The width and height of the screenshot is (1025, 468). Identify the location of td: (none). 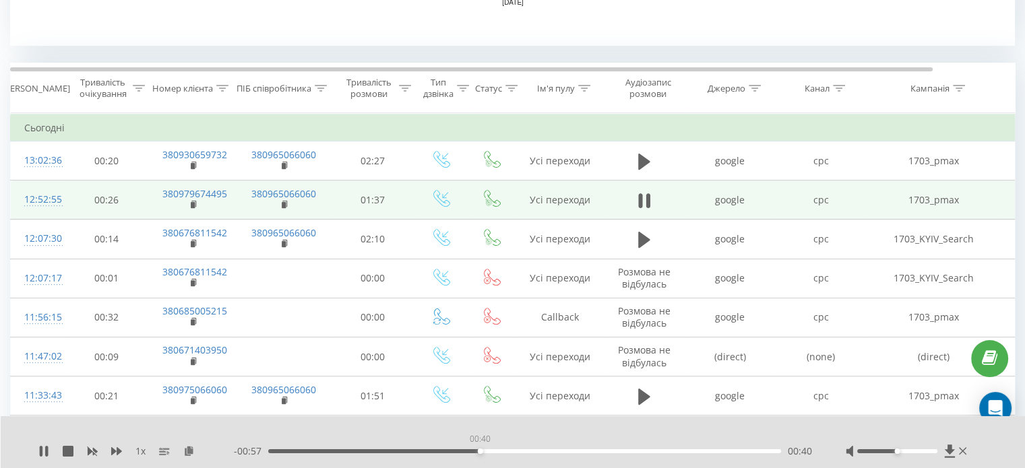
(821, 357).